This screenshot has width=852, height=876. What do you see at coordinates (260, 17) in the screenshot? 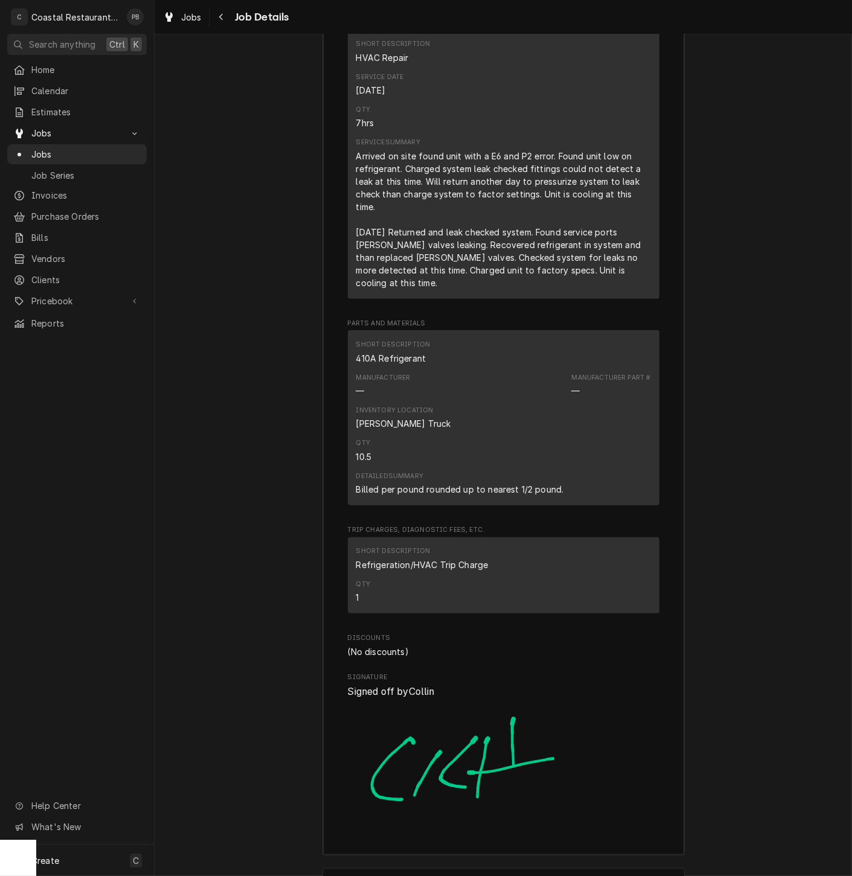
I see `span: Job Details` at bounding box center [260, 17].